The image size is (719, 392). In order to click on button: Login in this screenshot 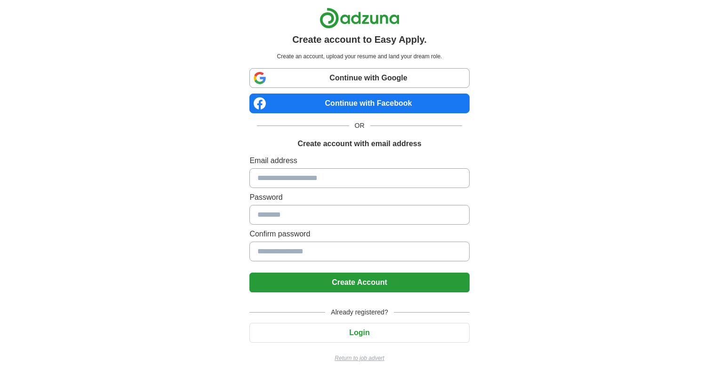, I will do `click(359, 333)`.